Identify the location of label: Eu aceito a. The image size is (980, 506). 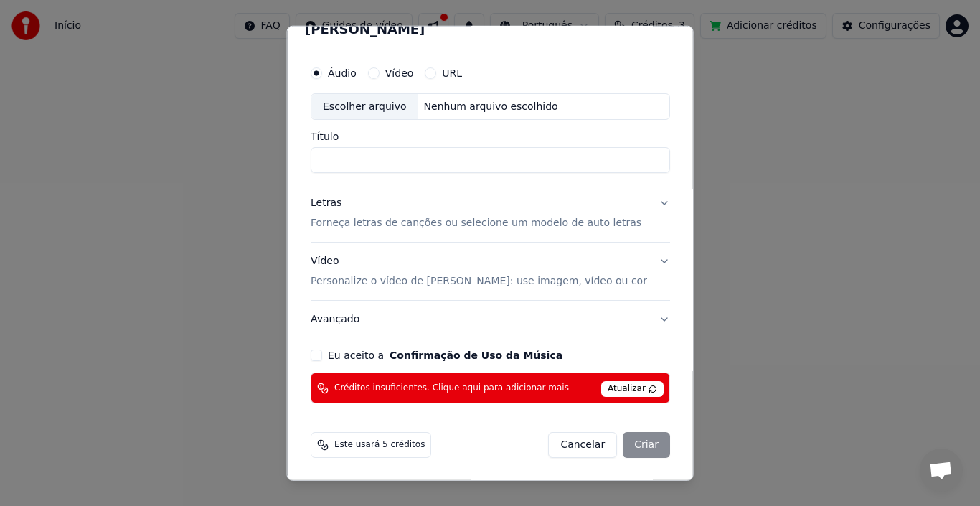
(445, 355).